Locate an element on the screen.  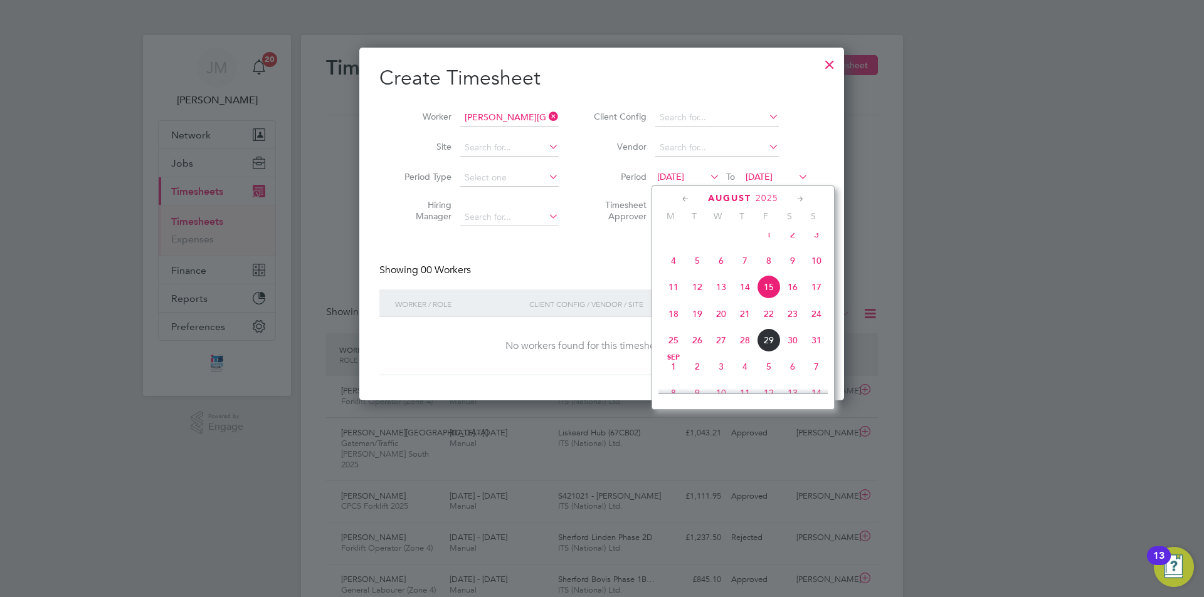
button: Open Resource Center, 13 new notifications is located at coordinates (1173, 567).